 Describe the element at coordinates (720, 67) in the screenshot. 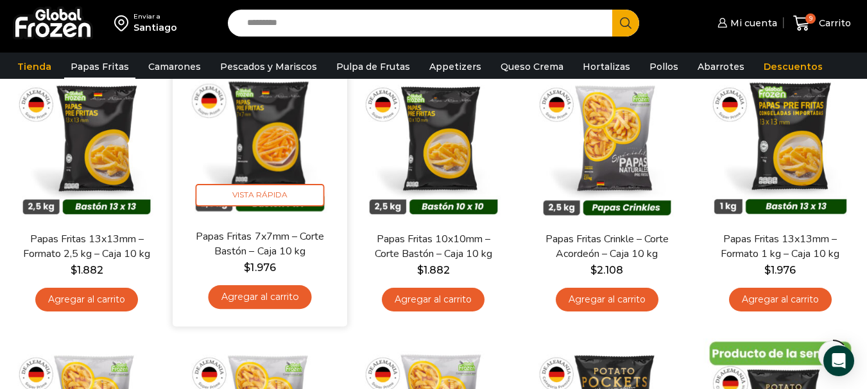

I see `a: Abarrotes` at that location.